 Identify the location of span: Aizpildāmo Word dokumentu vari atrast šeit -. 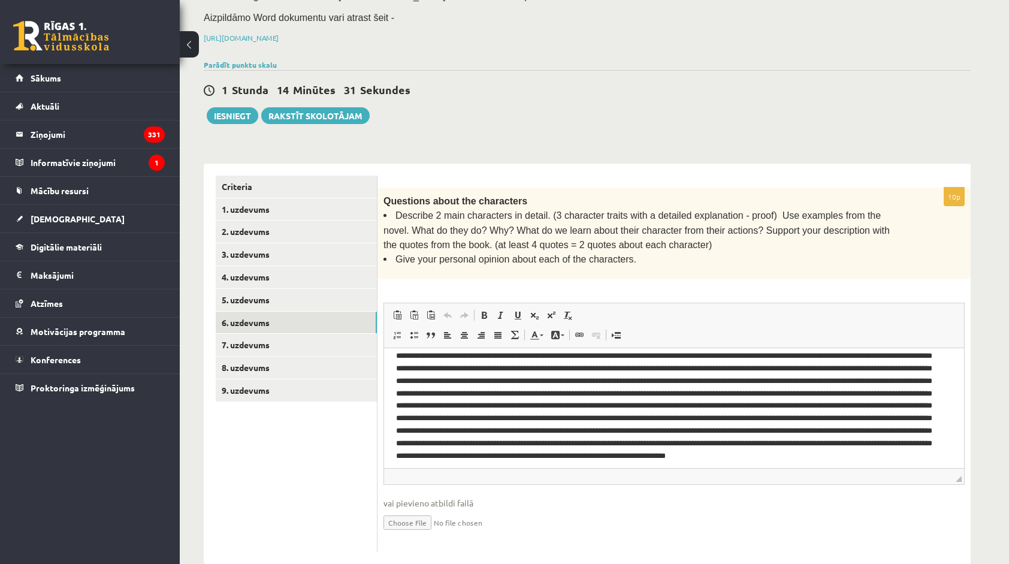
(299, 17).